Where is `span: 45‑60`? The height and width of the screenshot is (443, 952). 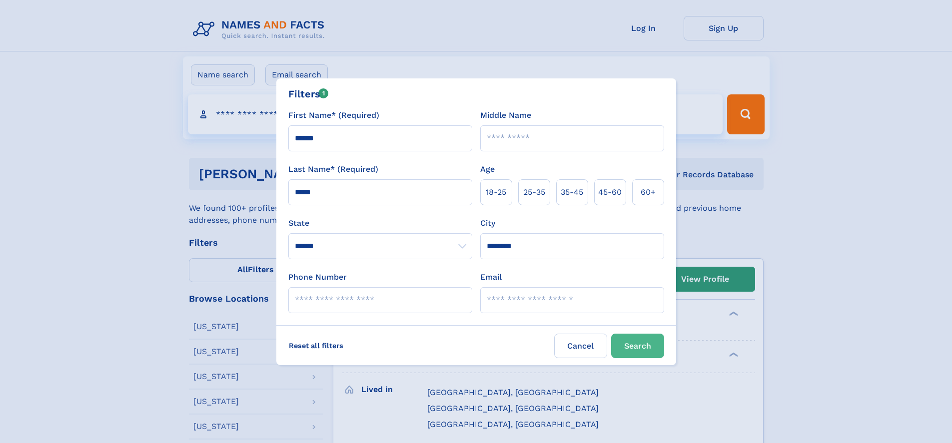 span: 45‑60 is located at coordinates (610, 192).